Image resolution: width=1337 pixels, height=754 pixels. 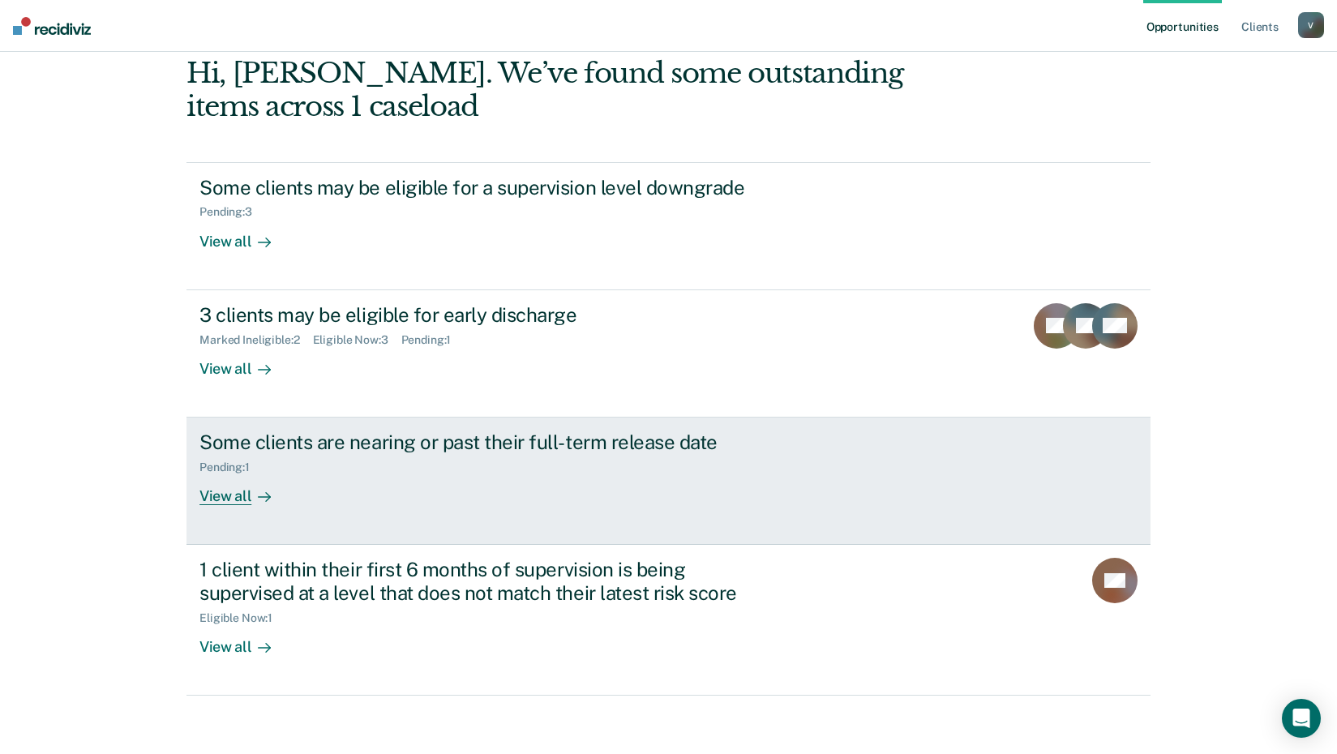 I want to click on div: Some clients may be eligible for a supervision level downgrade, so click(x=484, y=187).